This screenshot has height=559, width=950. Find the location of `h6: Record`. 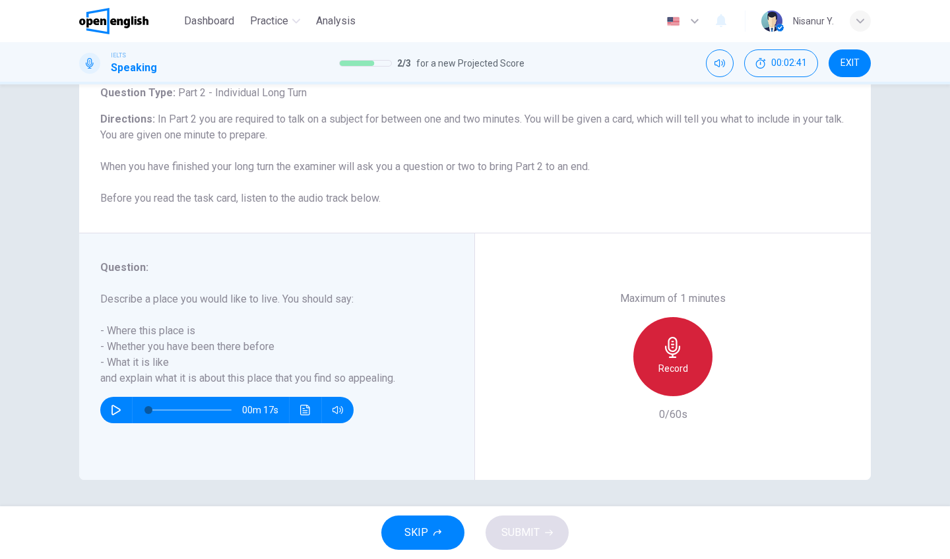

h6: Record is located at coordinates (673, 369).